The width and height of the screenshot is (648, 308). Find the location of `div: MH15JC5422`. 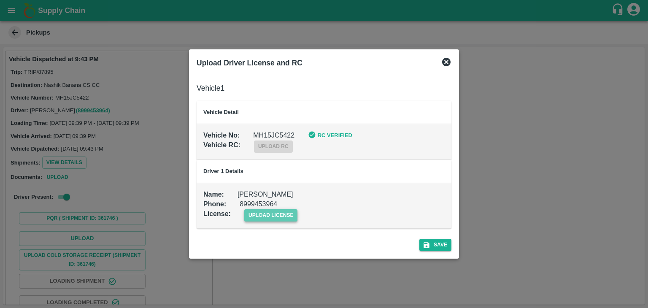

div: MH15JC5422 is located at coordinates (267, 129).